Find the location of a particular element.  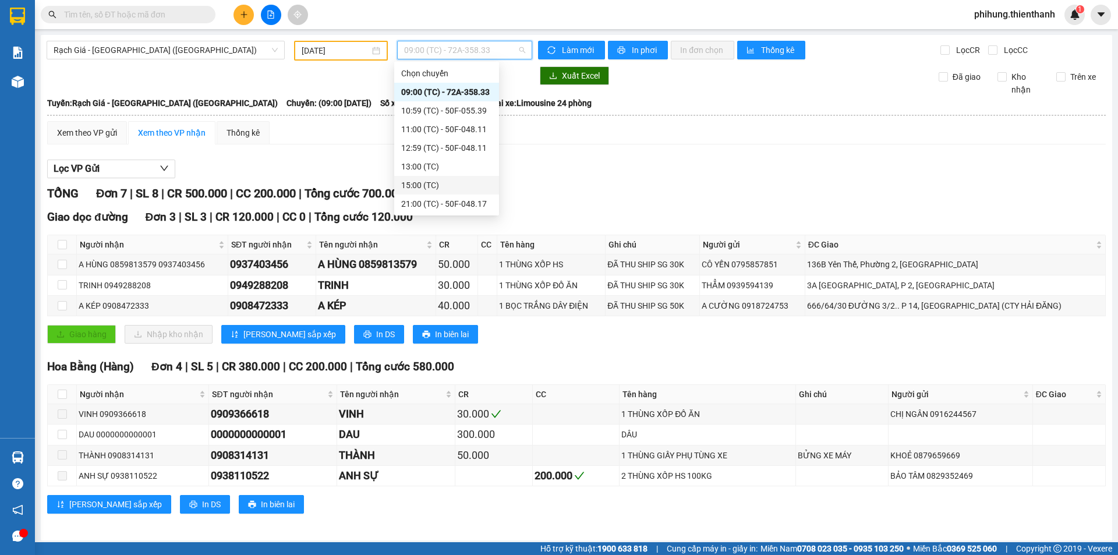

div: TRINH 0949288208 is located at coordinates (152, 285).